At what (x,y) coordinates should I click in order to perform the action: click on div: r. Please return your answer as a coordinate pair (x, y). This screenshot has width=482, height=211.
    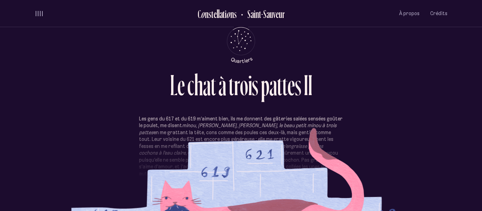
    Looking at the image, I should click on (237, 85).